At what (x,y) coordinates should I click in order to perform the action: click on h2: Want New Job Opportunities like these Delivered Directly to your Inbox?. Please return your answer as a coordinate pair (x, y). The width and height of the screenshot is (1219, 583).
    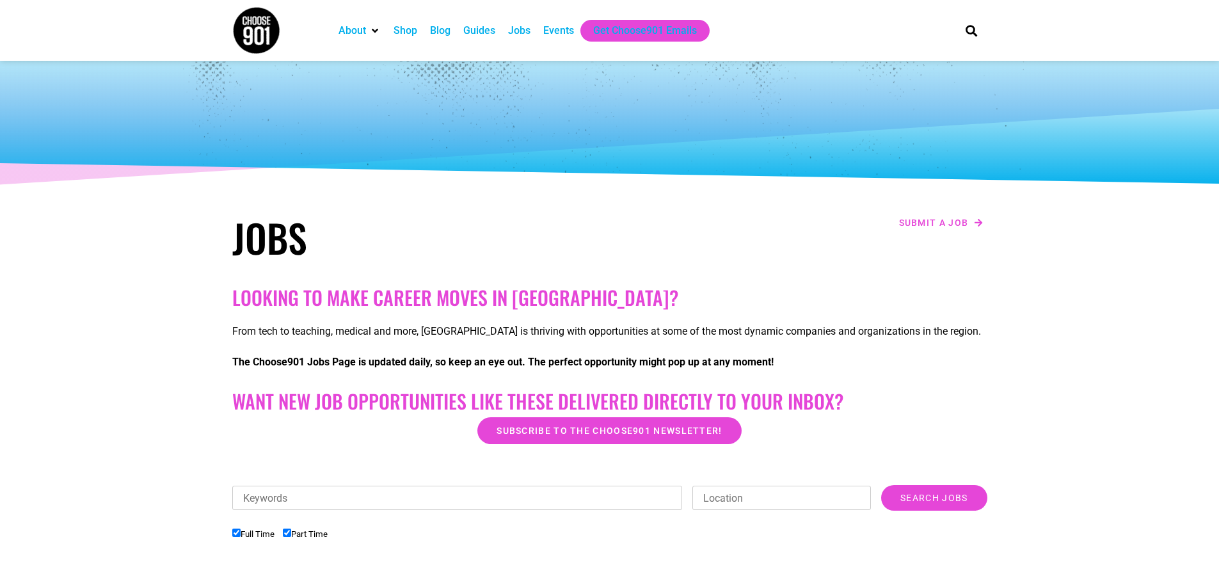
    Looking at the image, I should click on (610, 401).